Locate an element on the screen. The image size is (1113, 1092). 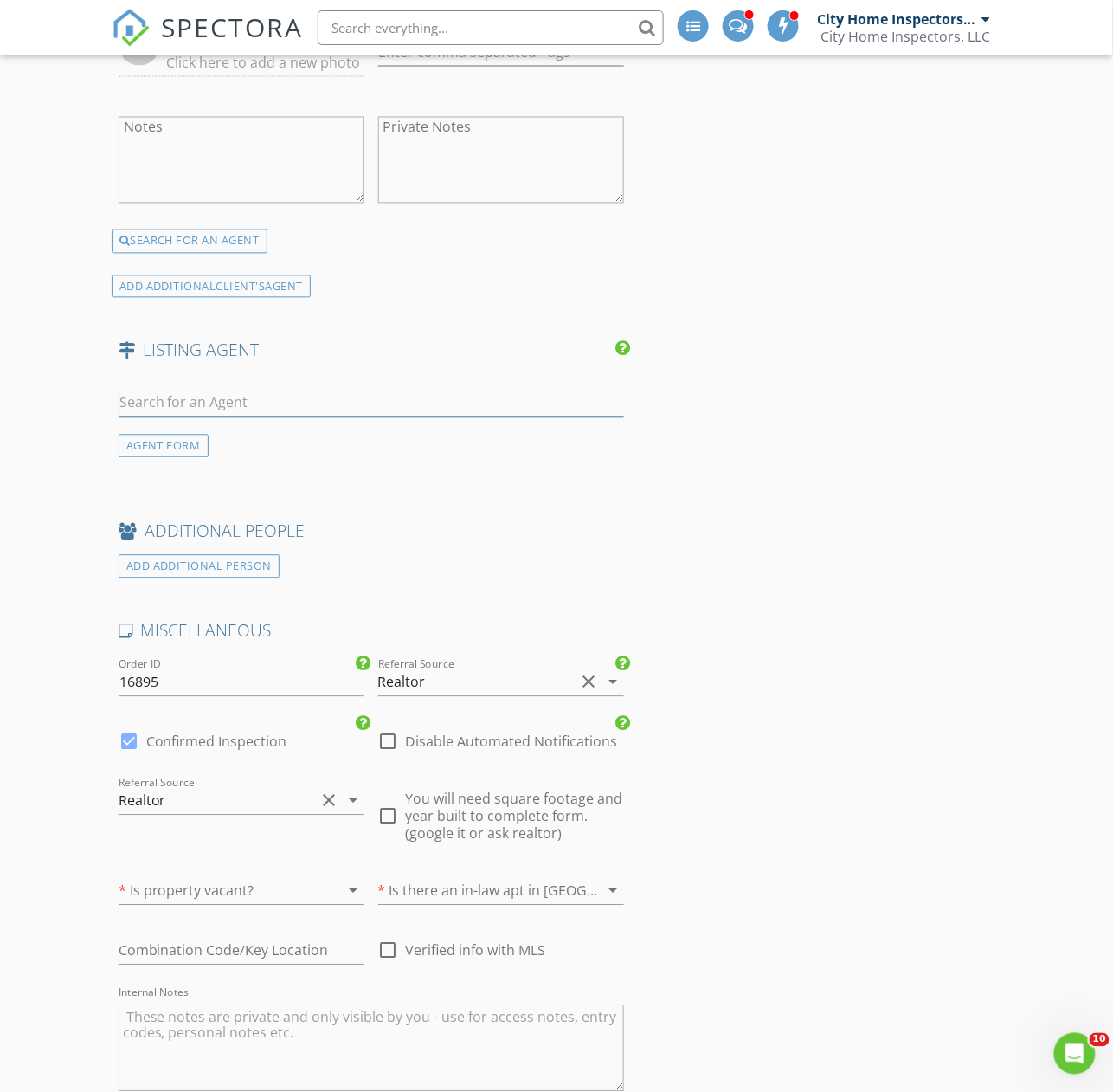
div: City Home Inspectors, LLC is located at coordinates (906, 36).